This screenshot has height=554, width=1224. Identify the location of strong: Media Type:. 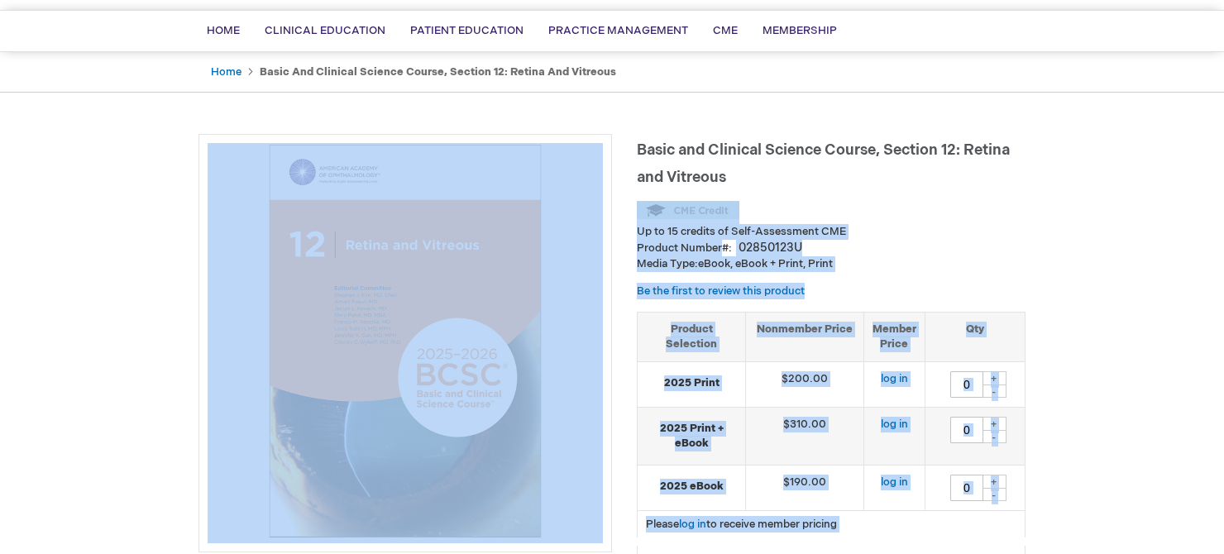
(667, 264).